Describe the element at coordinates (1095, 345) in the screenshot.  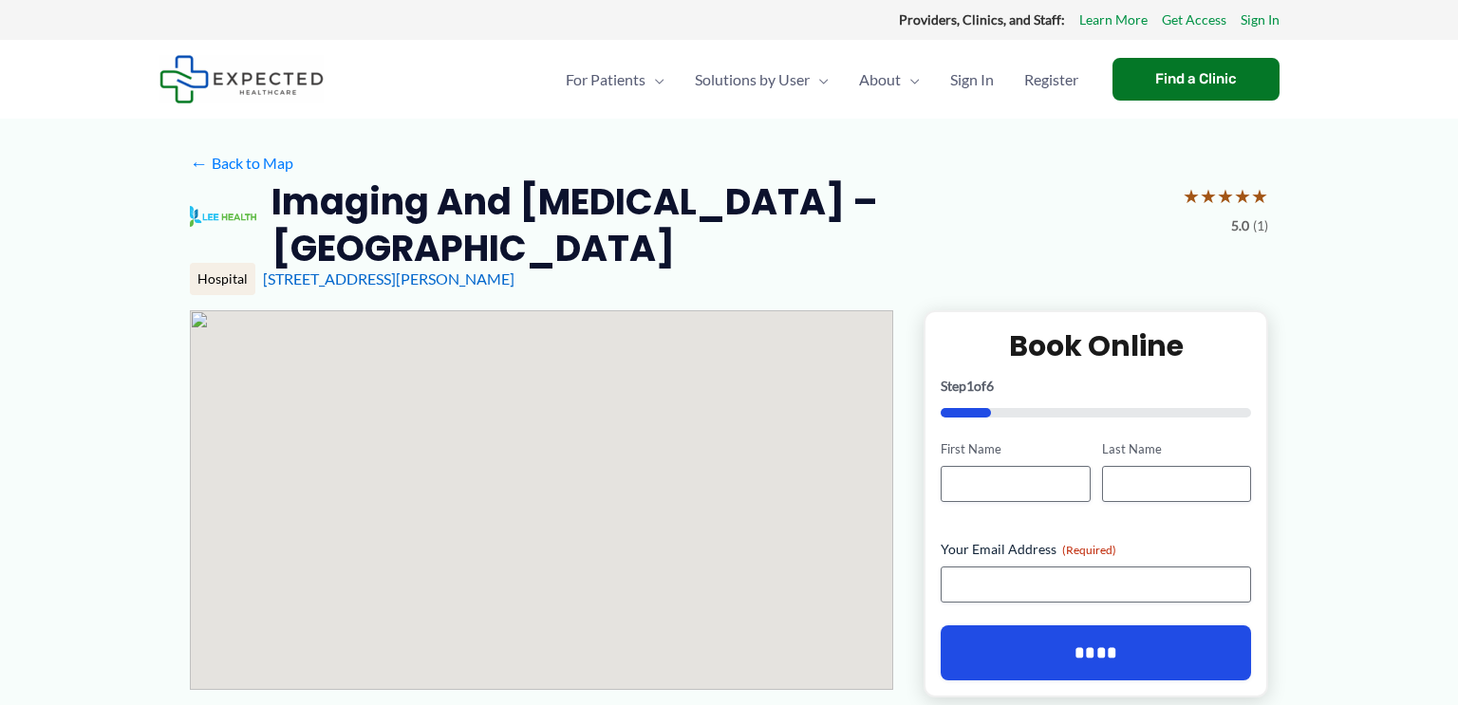
I see `h2: Book Online` at that location.